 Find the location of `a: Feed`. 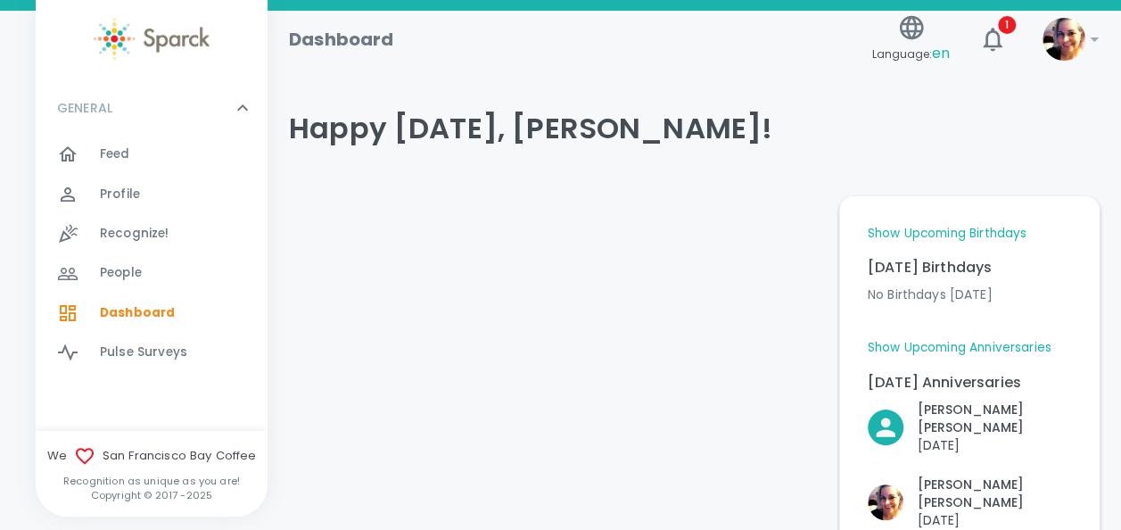

a: Feed is located at coordinates (152, 154).